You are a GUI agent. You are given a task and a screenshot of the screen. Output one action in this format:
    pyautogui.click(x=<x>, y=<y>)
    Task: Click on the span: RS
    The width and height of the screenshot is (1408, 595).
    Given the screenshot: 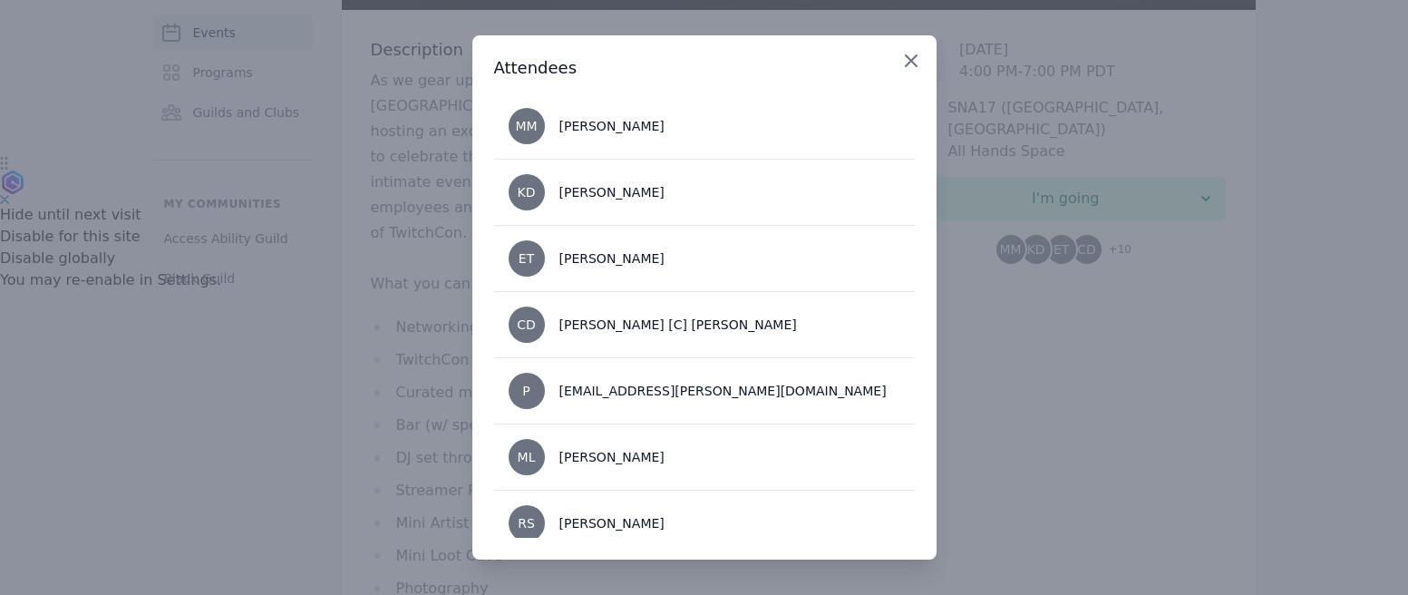 What is the action you would take?
    pyautogui.click(x=526, y=523)
    